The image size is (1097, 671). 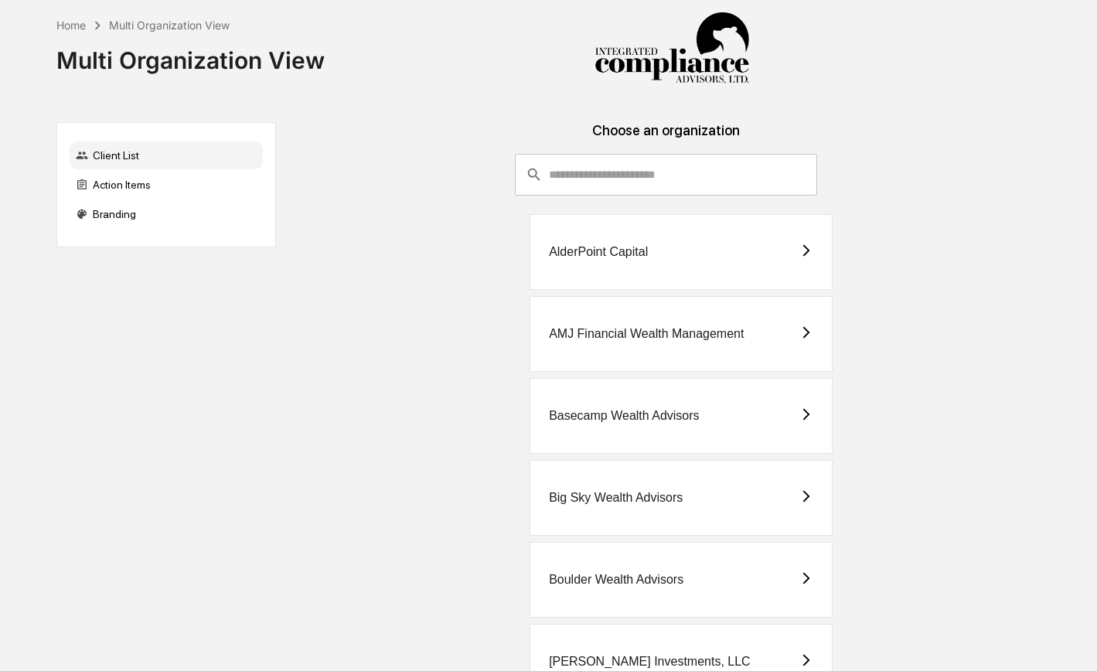 I want to click on div: AlderPoint Capital, so click(x=598, y=252).